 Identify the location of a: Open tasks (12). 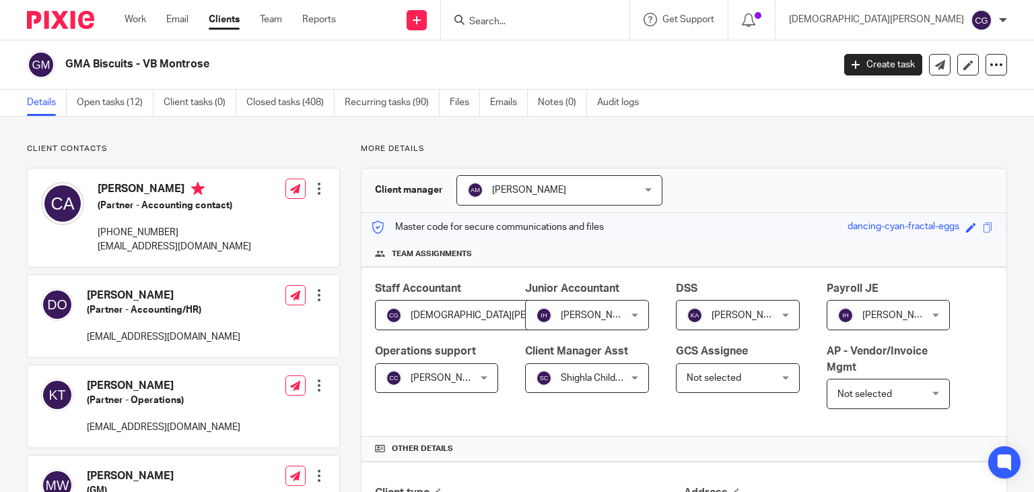
(115, 102).